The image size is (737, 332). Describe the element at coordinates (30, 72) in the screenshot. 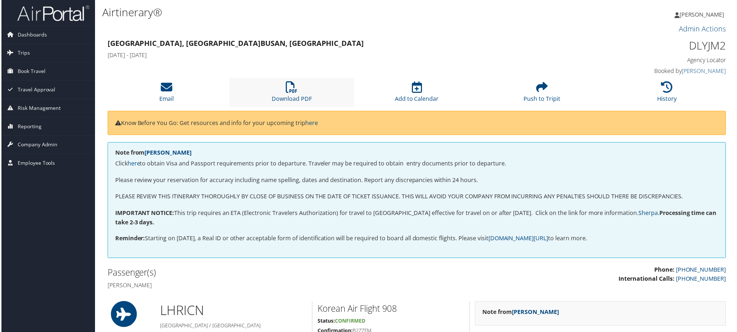

I see `span: Book Travel` at that location.